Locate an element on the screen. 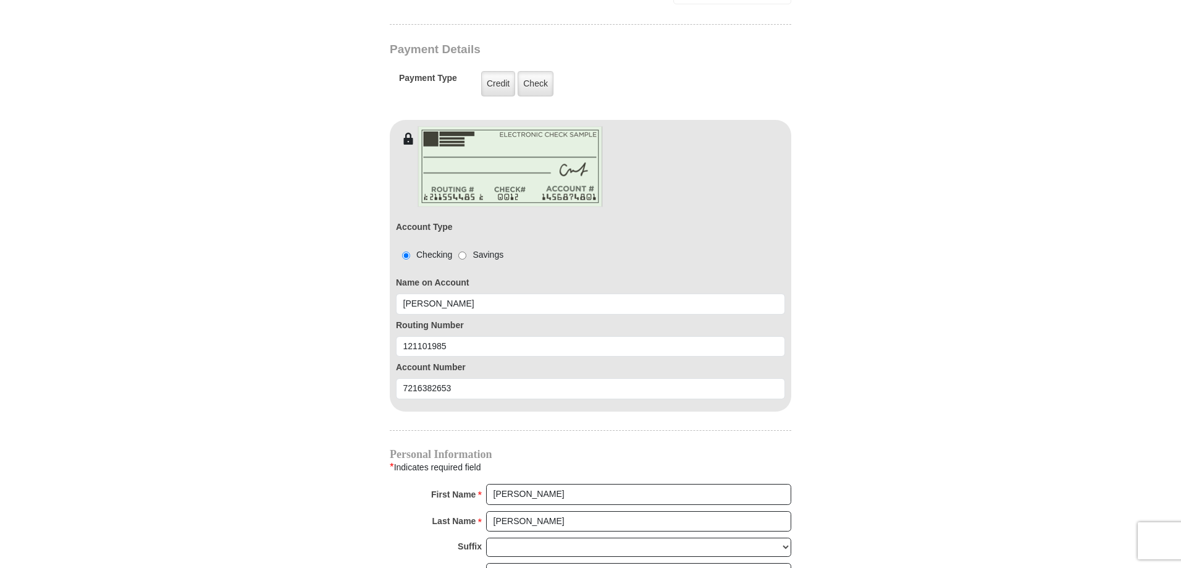 The height and width of the screenshot is (568, 1181). img: check-en.png is located at coordinates (510, 166).